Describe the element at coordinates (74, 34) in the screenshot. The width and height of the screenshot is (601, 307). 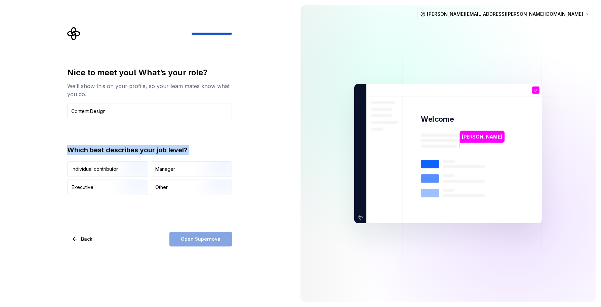
I see `svg: Supernova Logo` at that location.